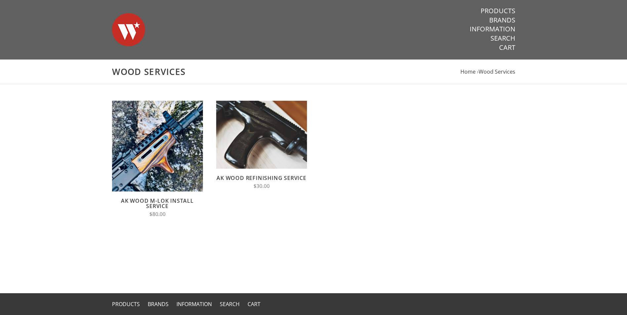 This screenshot has height=315, width=627. What do you see at coordinates (261, 186) in the screenshot?
I see `span: $30.00` at bounding box center [261, 186].